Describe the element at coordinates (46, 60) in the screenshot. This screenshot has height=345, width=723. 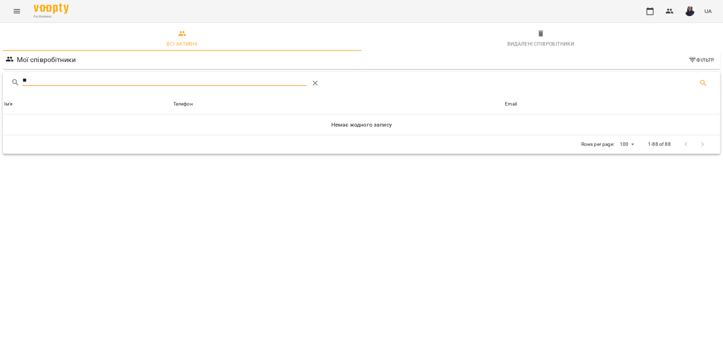
I see `h6: Мої співробітники` at that location.